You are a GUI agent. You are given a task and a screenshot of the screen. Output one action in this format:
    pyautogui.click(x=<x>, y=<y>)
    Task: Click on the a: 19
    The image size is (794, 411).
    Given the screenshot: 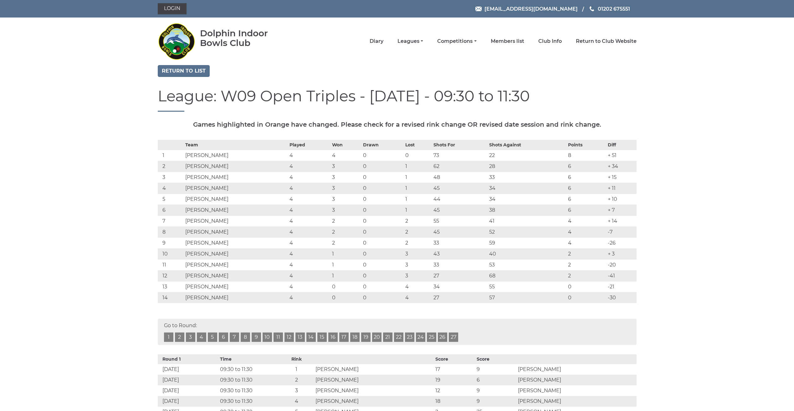 What is the action you would take?
    pyautogui.click(x=366, y=337)
    